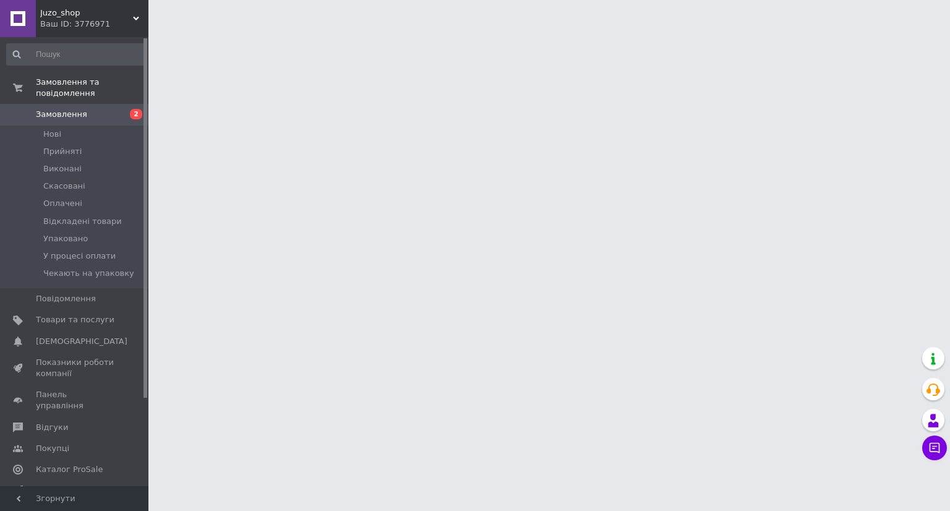 The height and width of the screenshot is (511, 950). What do you see at coordinates (52, 134) in the screenshot?
I see `span: Нові` at bounding box center [52, 134].